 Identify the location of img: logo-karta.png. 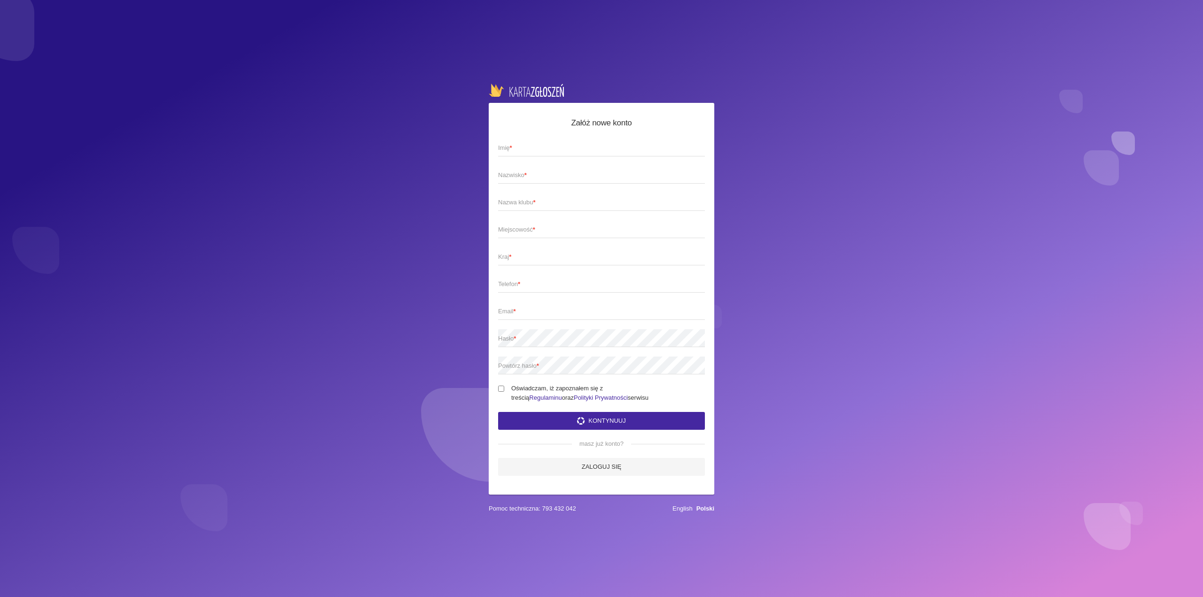
(526, 90).